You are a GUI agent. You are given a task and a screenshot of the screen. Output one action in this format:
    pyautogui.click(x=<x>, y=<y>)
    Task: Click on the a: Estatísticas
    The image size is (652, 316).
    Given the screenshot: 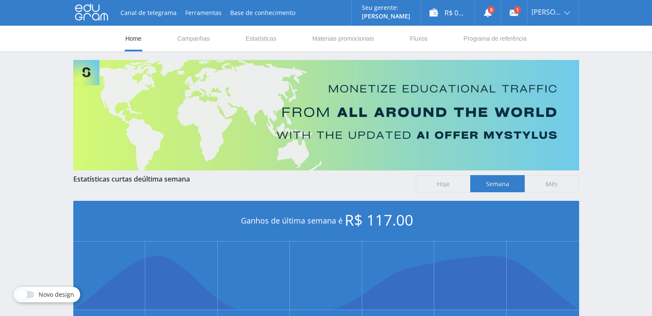 What is the action you would take?
    pyautogui.click(x=261, y=39)
    